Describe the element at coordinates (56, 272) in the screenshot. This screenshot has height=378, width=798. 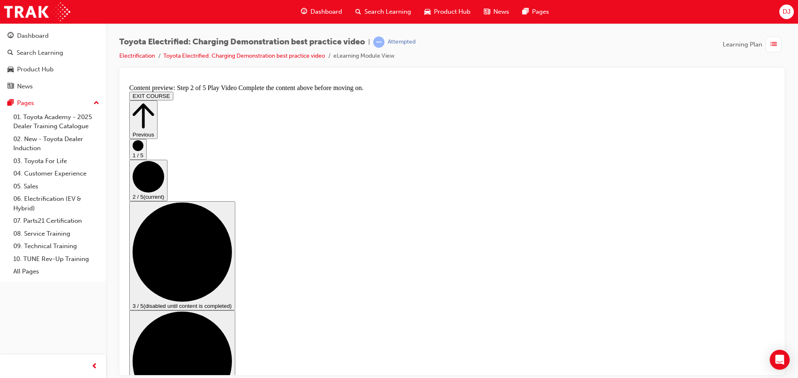
I see `a: All Pages` at that location.